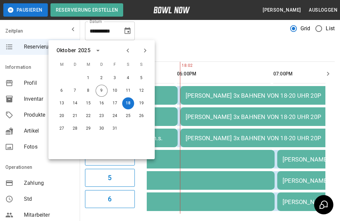 The width and height of the screenshot is (340, 221). Describe the element at coordinates (102, 129) in the screenshot. I see `button: 30. Okt. 2025` at that location.